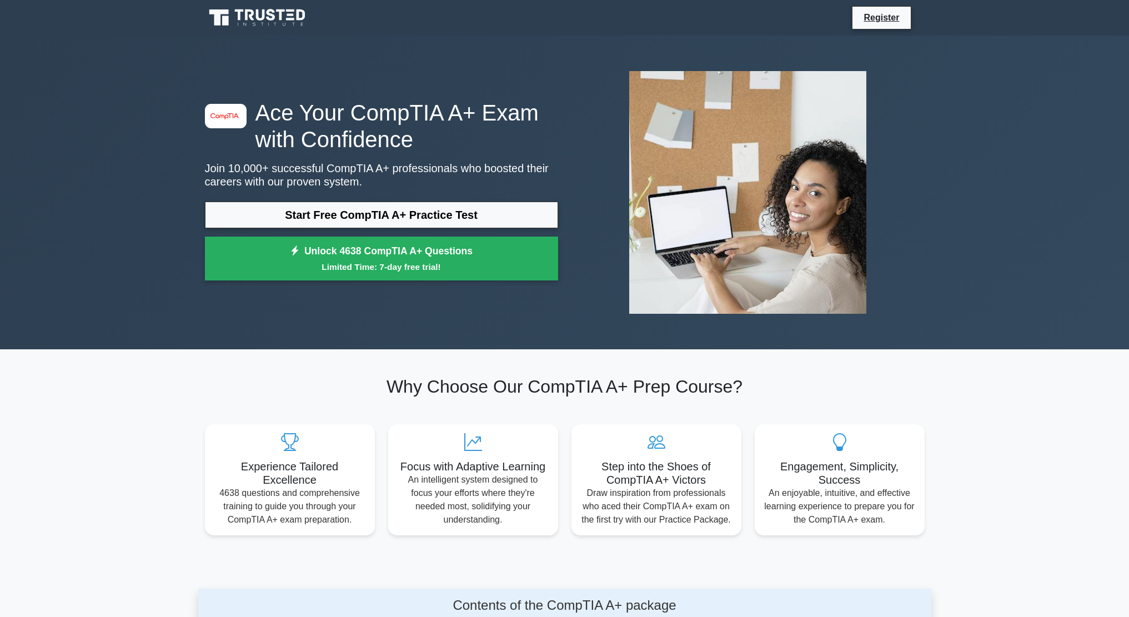 The height and width of the screenshot is (617, 1129). Describe the element at coordinates (565, 605) in the screenshot. I see `h4: Contents of the CompTIA A+ package` at that location.